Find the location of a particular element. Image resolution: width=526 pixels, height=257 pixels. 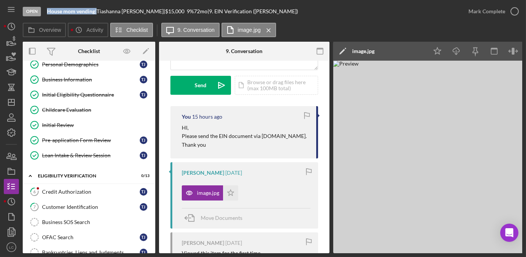

a: Pre-application Form ReviewTJ is located at coordinates (89, 140).